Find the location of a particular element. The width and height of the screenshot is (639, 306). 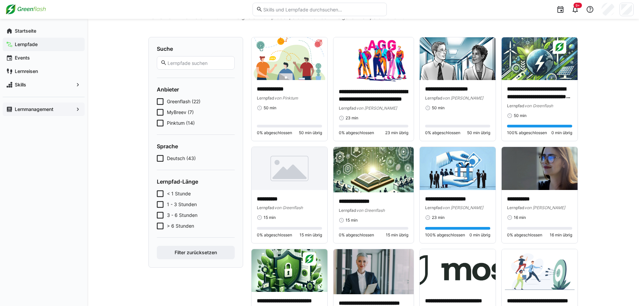

span: 3 - 6 Stunden is located at coordinates (182, 215).